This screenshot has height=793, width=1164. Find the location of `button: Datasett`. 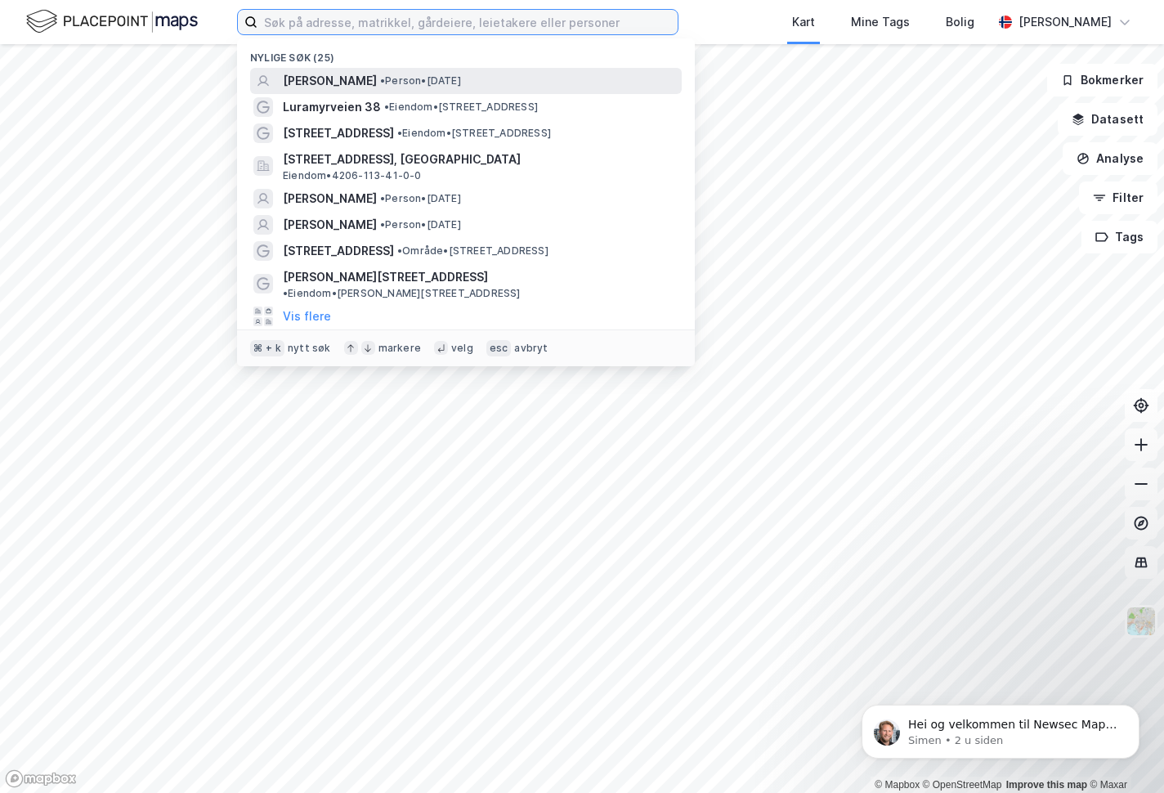

button: Datasett is located at coordinates (1108, 119).